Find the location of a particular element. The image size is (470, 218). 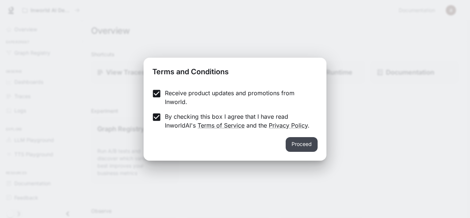

p: Receive product updates and promotions from Inworld. is located at coordinates (238, 97).